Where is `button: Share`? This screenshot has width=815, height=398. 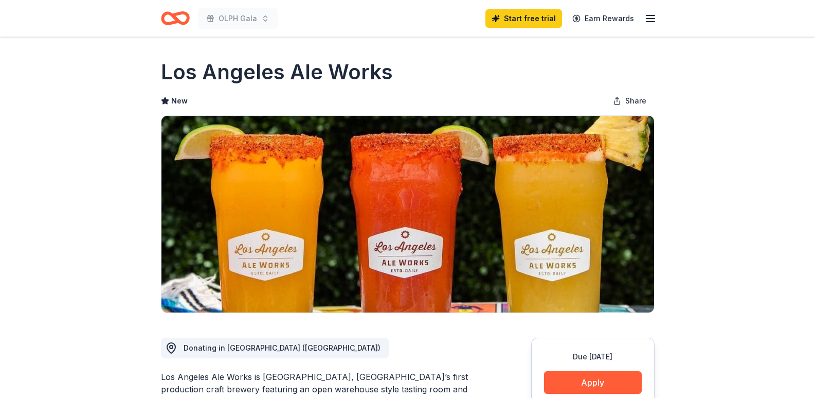
button: Share is located at coordinates (630, 101).